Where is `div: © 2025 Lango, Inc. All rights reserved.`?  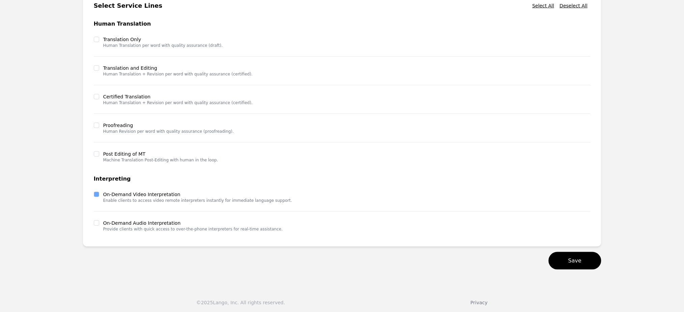 div: © 2025 Lango, Inc. All rights reserved. is located at coordinates (241, 303).